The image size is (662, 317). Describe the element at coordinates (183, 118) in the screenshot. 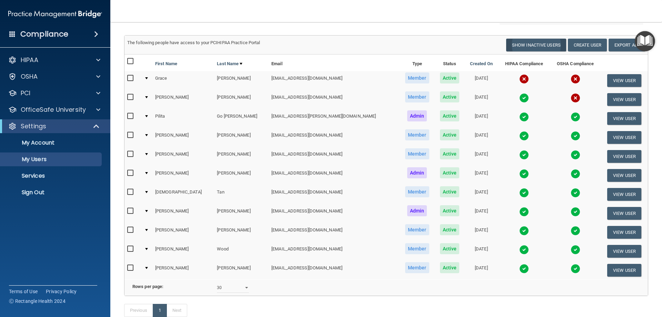

I see `td: Pilita` at that location.